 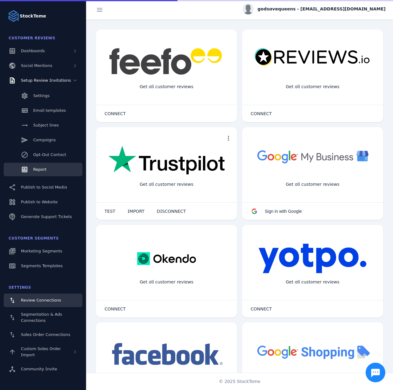 What do you see at coordinates (43, 217) in the screenshot?
I see `a: Generate Support Tickets` at bounding box center [43, 217].